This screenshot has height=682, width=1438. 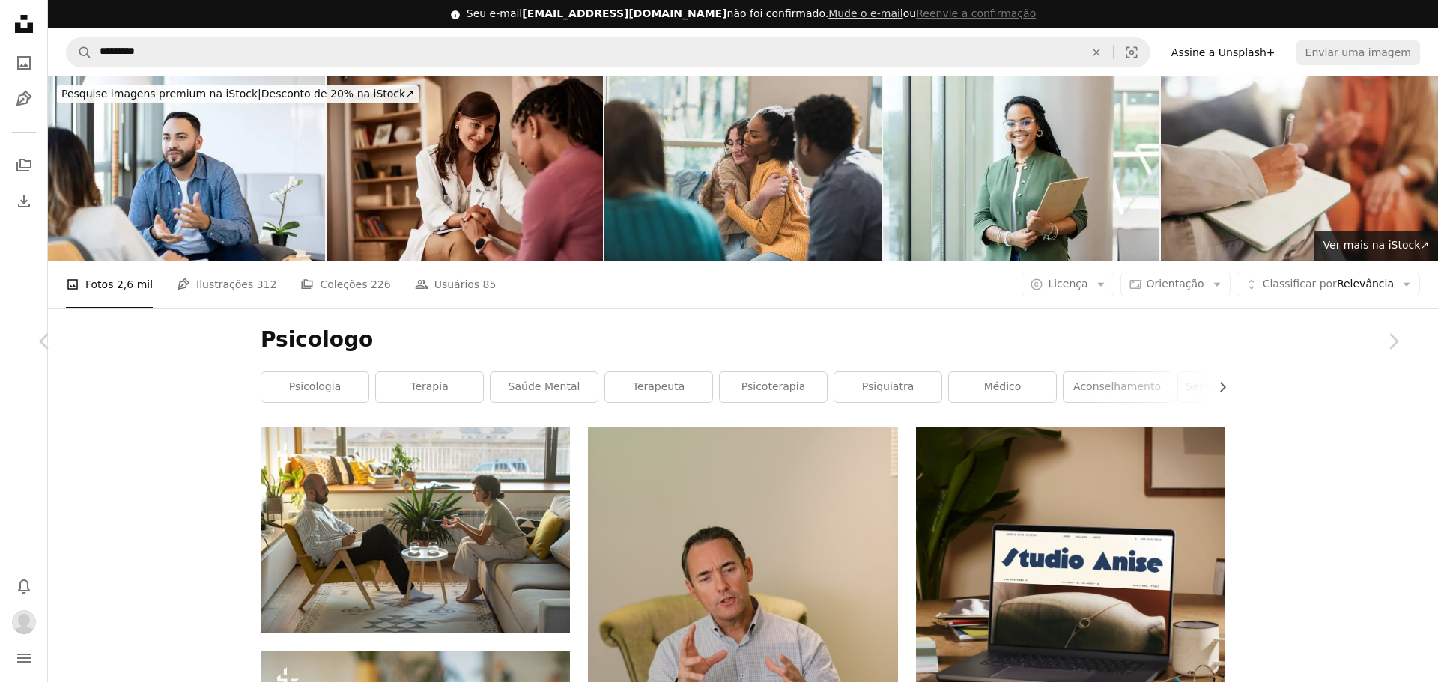 I want to click on button: Perfil, so click(x=24, y=622).